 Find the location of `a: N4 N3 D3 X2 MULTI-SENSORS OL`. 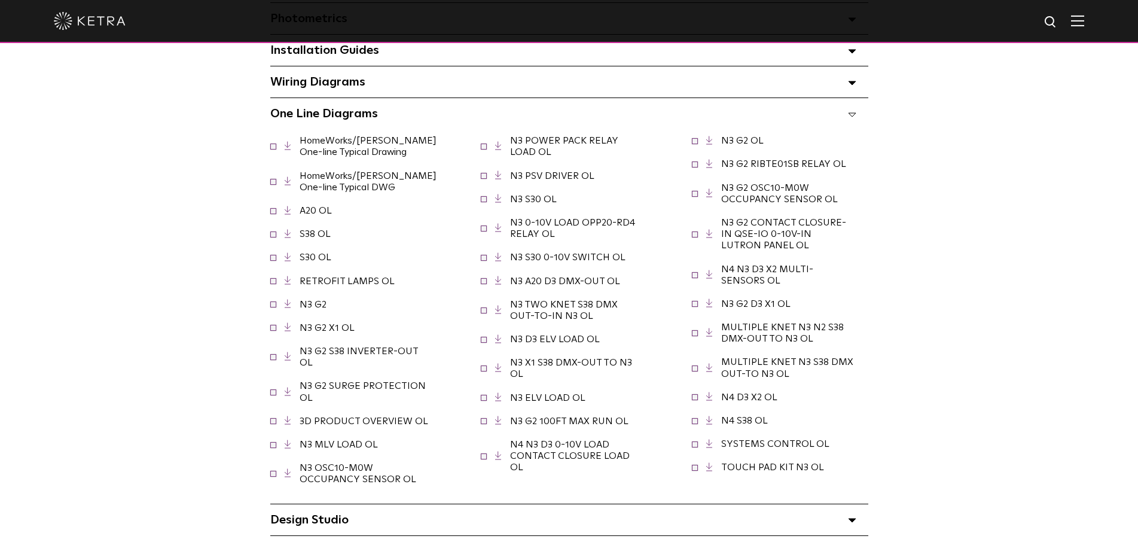

a: N4 N3 D3 X2 MULTI-SENSORS OL is located at coordinates (767, 274).